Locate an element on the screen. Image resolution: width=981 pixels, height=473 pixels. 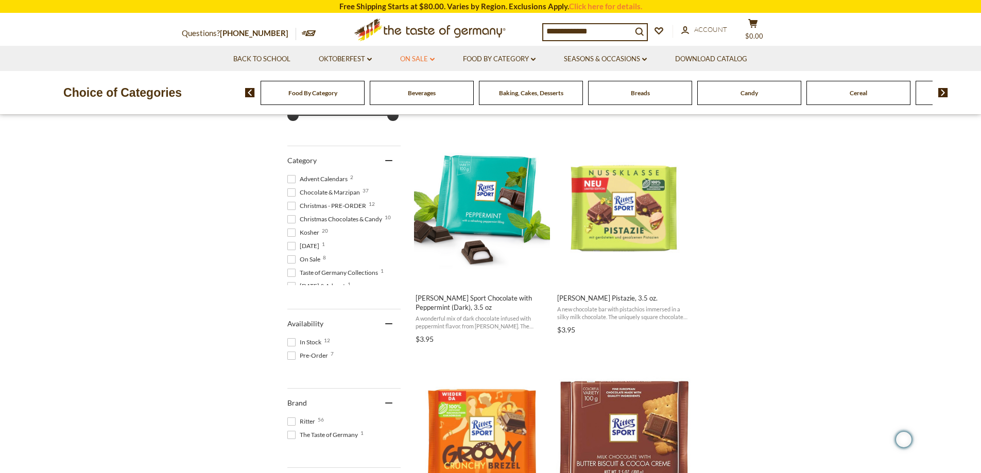
span: Beverages is located at coordinates (422, 93).